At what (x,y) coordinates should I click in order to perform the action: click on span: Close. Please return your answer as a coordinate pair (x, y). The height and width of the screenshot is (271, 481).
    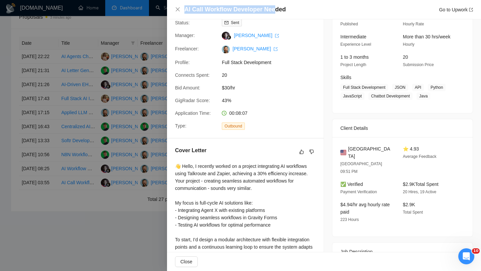
    Looking at the image, I should click on (186, 262).